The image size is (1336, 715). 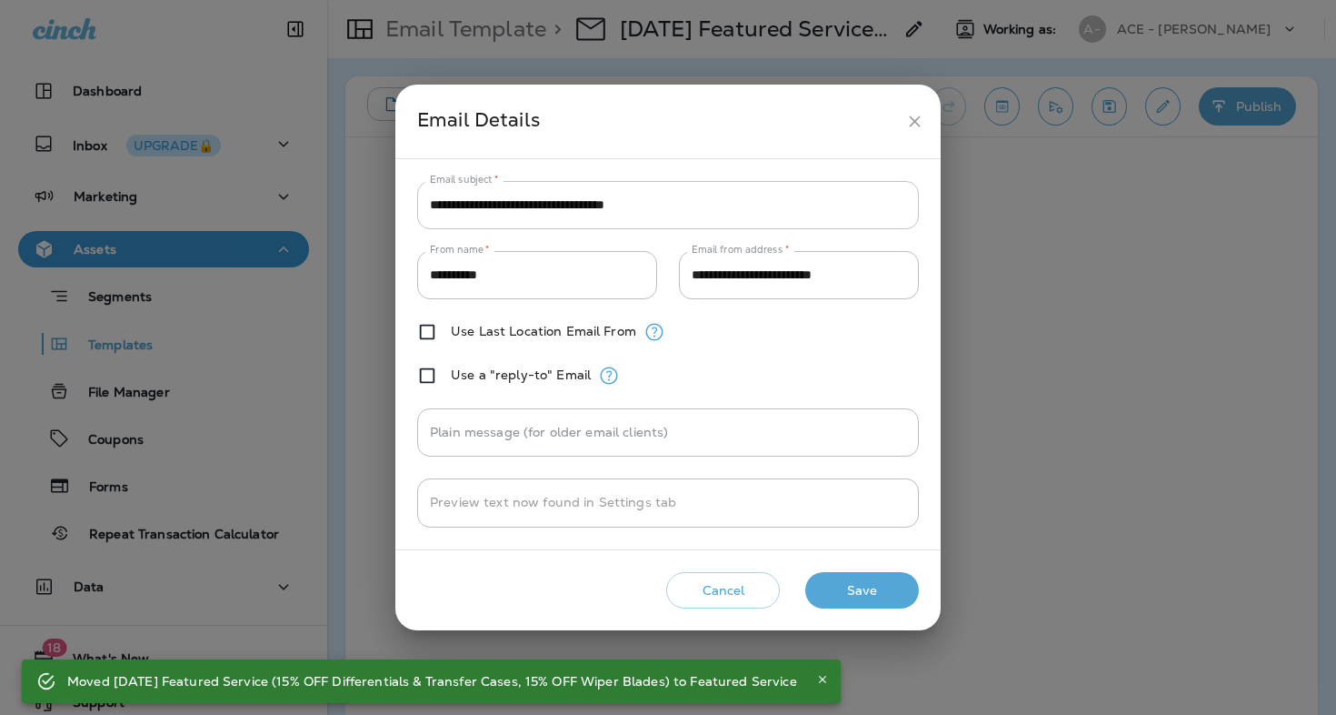 I want to click on label: Use Last Location Email From, so click(x=544, y=331).